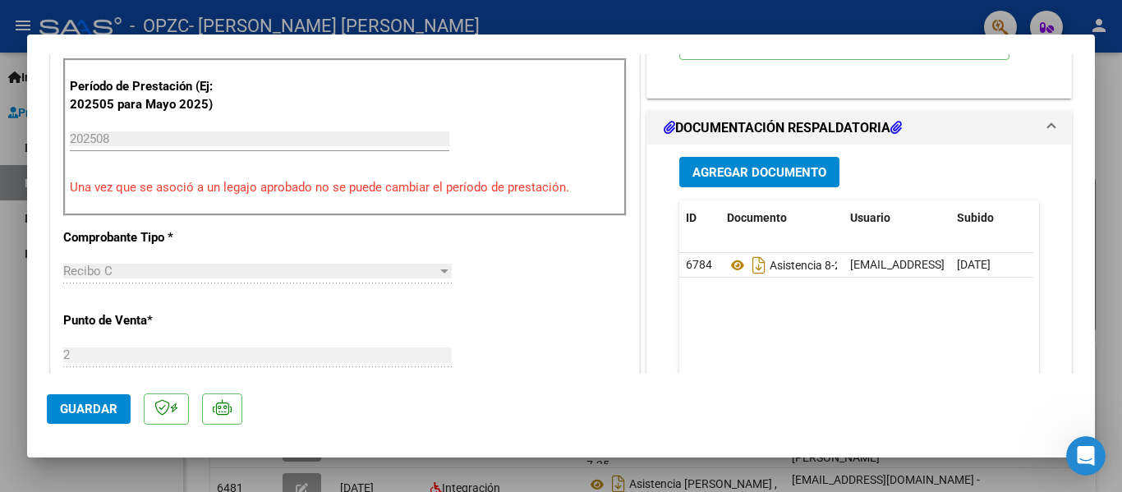  What do you see at coordinates (759, 265) in the screenshot?
I see `i: Descargar documento` at bounding box center [759, 265].